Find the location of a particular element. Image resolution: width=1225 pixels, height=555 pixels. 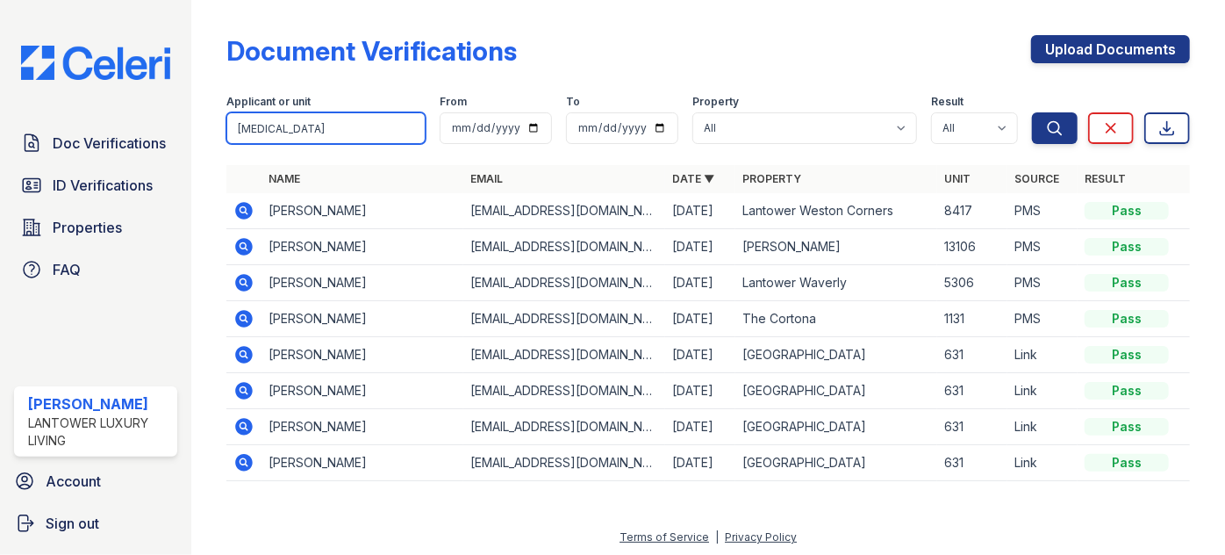

a: Date ▼ is located at coordinates (693, 178).